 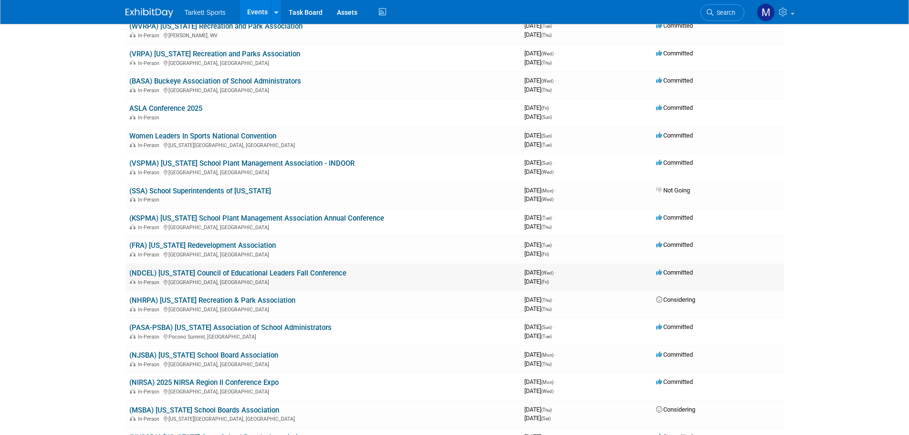 I want to click on a: Women Leaders In Sports National Convention, so click(x=203, y=136).